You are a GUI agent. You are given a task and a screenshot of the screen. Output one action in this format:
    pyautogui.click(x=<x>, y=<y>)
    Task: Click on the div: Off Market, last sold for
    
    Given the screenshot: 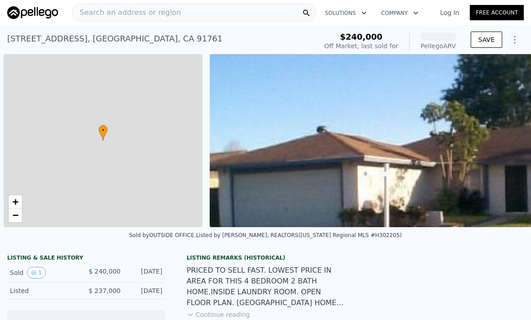 What is the action you would take?
    pyautogui.click(x=362, y=46)
    